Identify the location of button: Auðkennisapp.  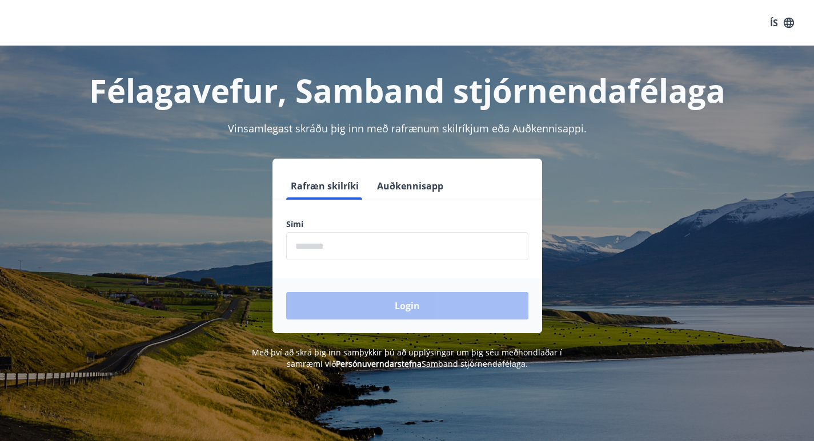
(410, 186).